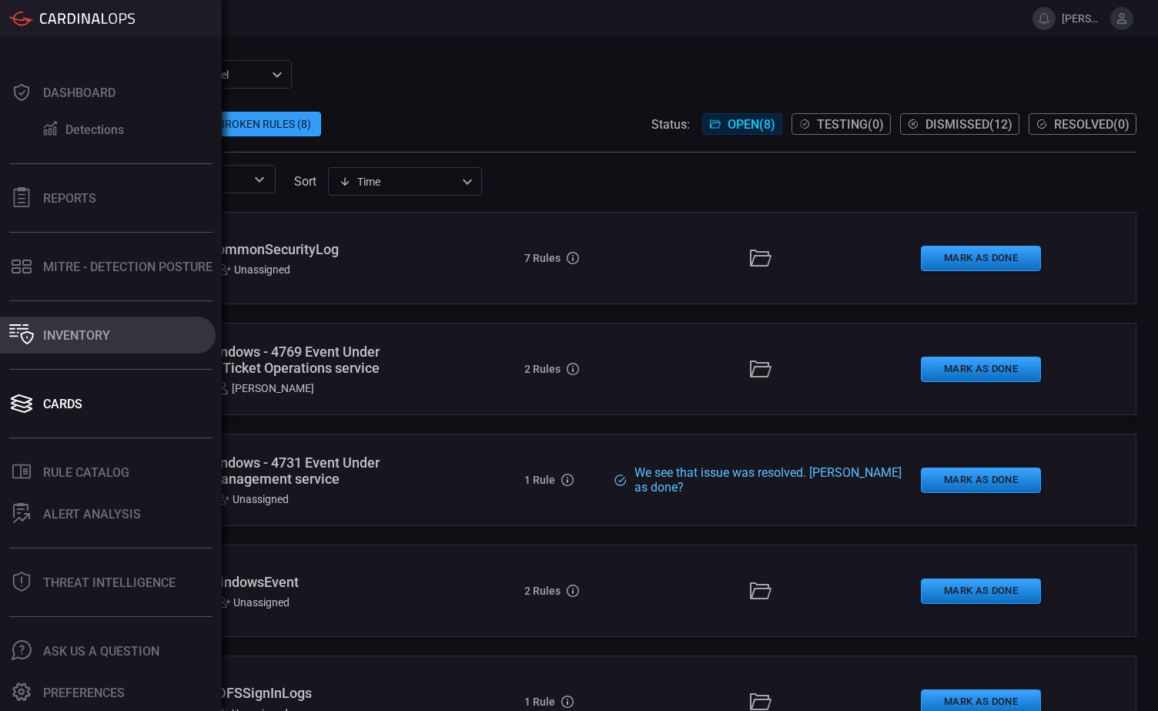 The width and height of the screenshot is (1158, 711). What do you see at coordinates (671, 124) in the screenshot?
I see `span: Status:` at bounding box center [671, 124].